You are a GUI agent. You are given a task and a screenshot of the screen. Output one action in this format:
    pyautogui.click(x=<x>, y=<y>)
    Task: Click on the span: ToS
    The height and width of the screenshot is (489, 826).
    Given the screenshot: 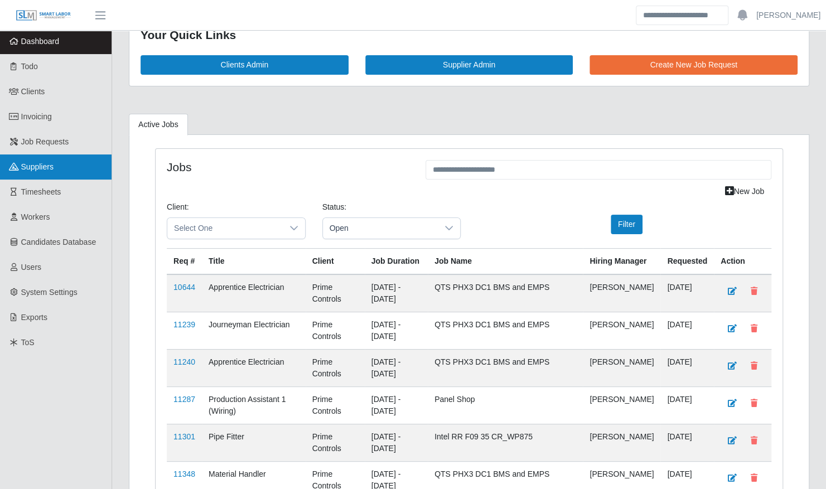 What is the action you would take?
    pyautogui.click(x=28, y=343)
    